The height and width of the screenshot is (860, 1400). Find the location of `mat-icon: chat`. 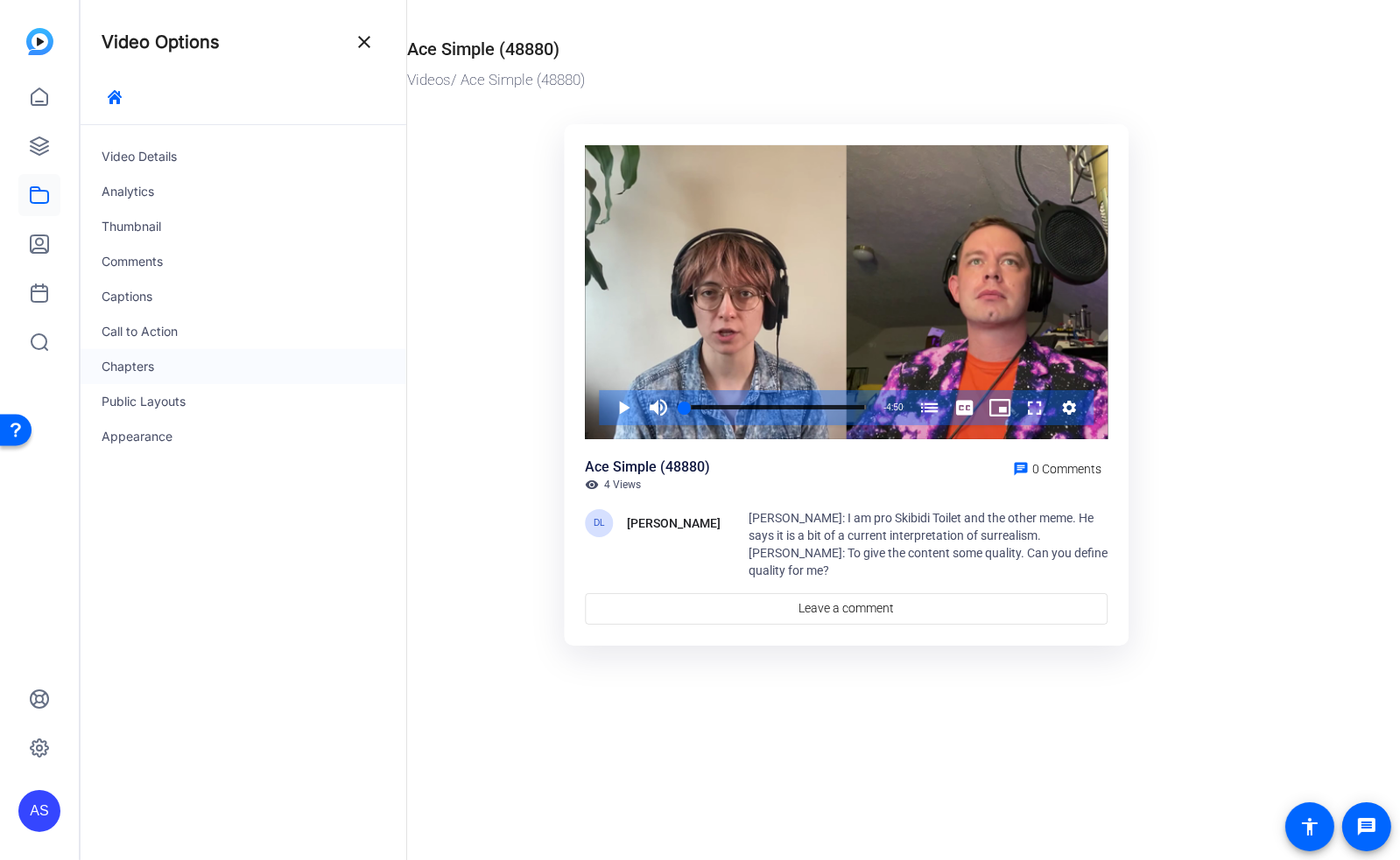

mat-icon: chat is located at coordinates (1020, 469).